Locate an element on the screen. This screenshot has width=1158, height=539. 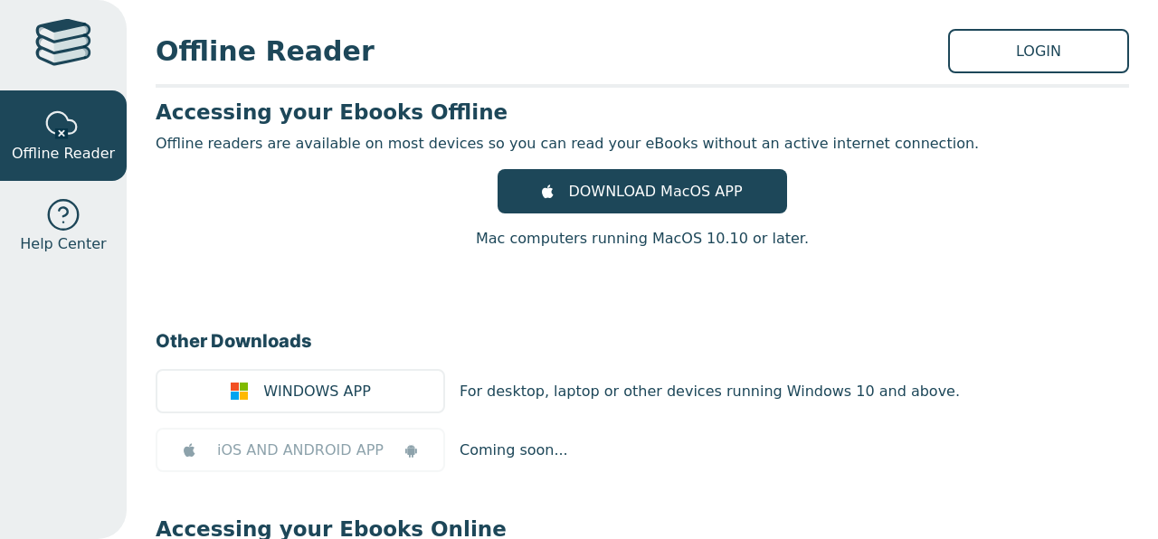
span: WINDOWS APP is located at coordinates (317, 392).